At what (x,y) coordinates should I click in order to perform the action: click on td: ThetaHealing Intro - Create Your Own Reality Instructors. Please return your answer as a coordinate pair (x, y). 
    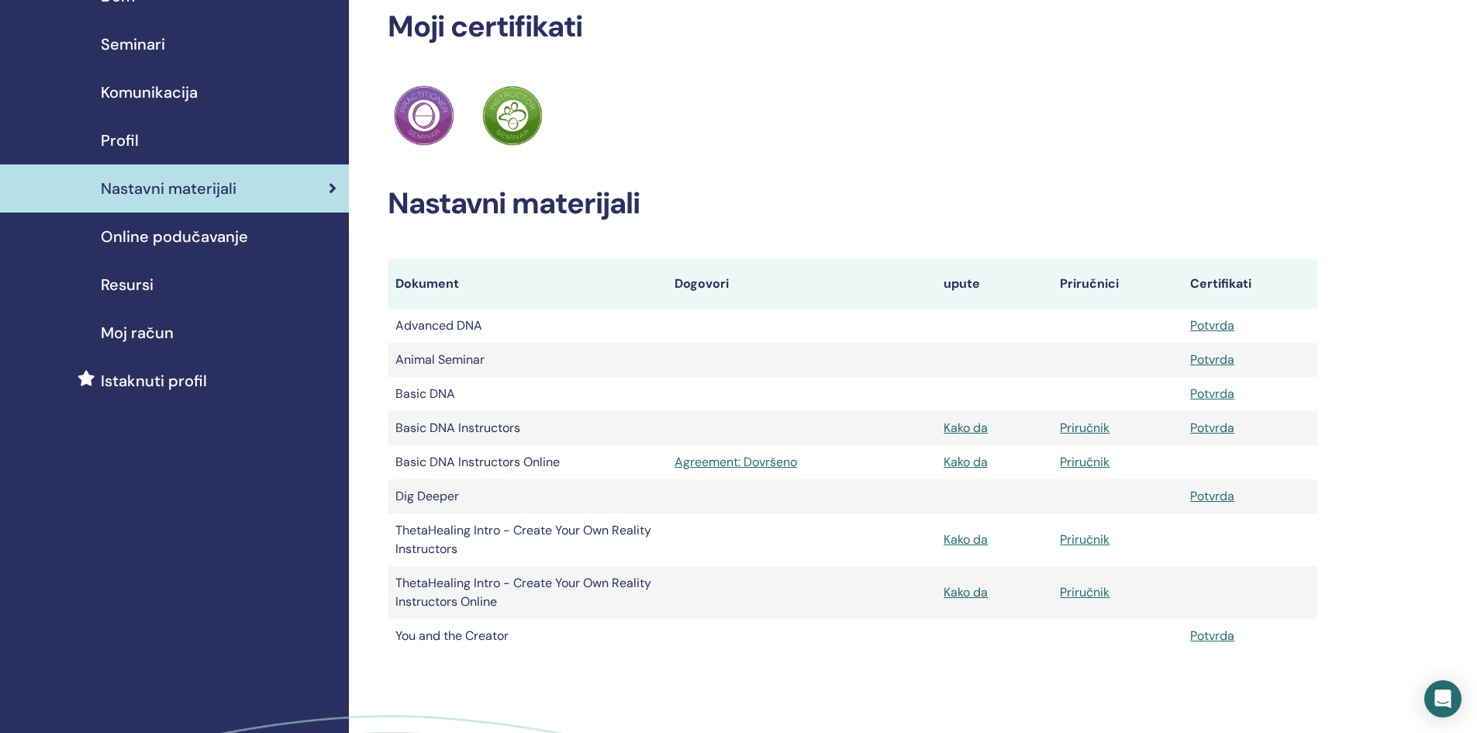
    Looking at the image, I should click on (527, 540).